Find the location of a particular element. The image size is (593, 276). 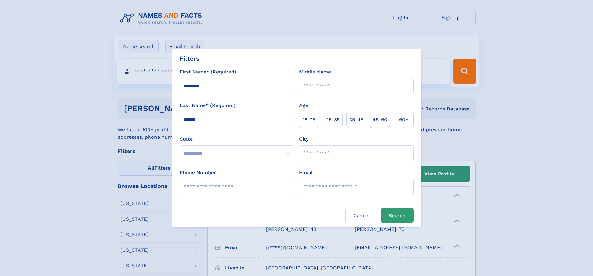

label: Age is located at coordinates (304, 106).